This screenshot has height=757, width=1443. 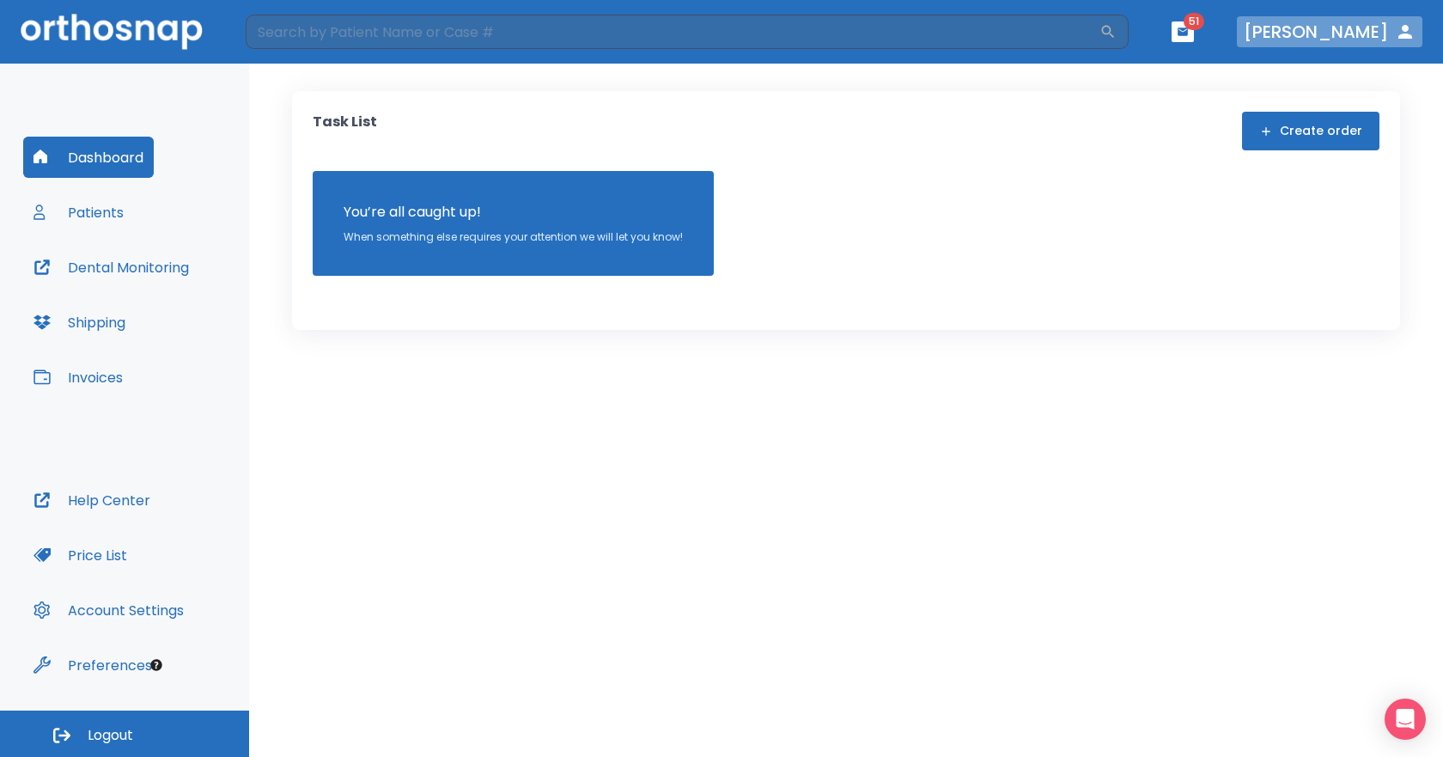 I want to click on div: Open Intercom Messenger, so click(x=1406, y=719).